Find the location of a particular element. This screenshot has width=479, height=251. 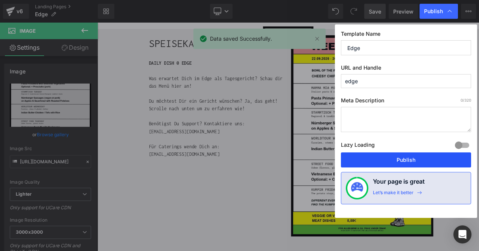

img: onboarding-status.svg is located at coordinates (357, 188).